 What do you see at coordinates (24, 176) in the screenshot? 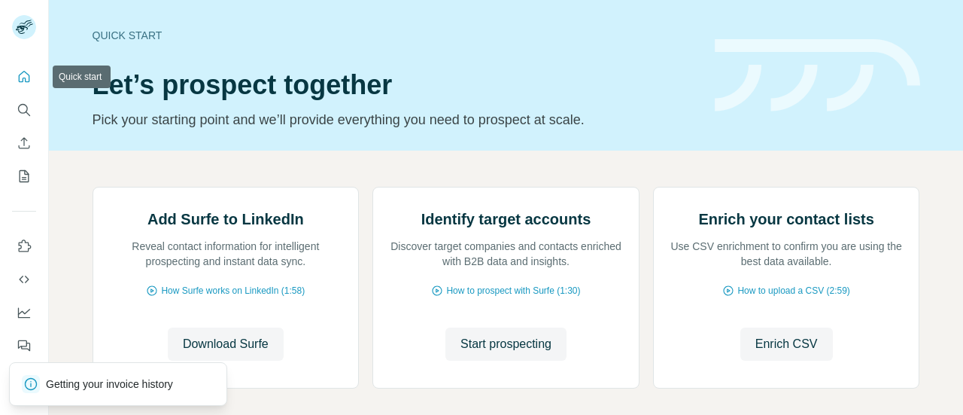
I see `button: My lists` at bounding box center [24, 176].